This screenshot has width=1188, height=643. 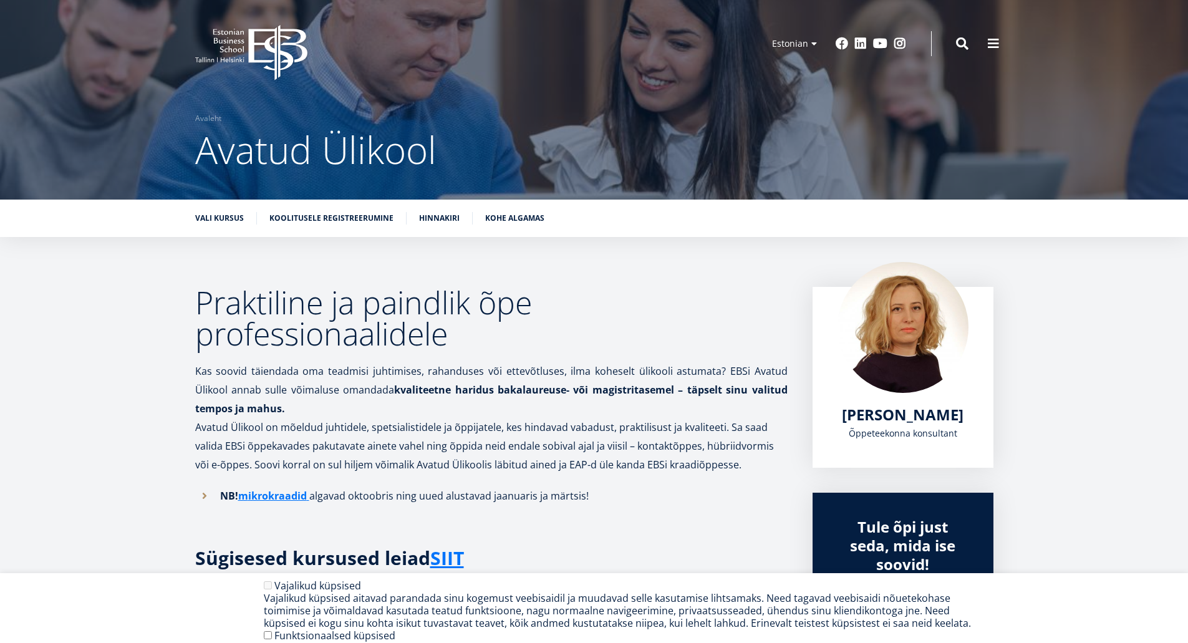 What do you see at coordinates (219, 218) in the screenshot?
I see `a: Vali kursus` at bounding box center [219, 218].